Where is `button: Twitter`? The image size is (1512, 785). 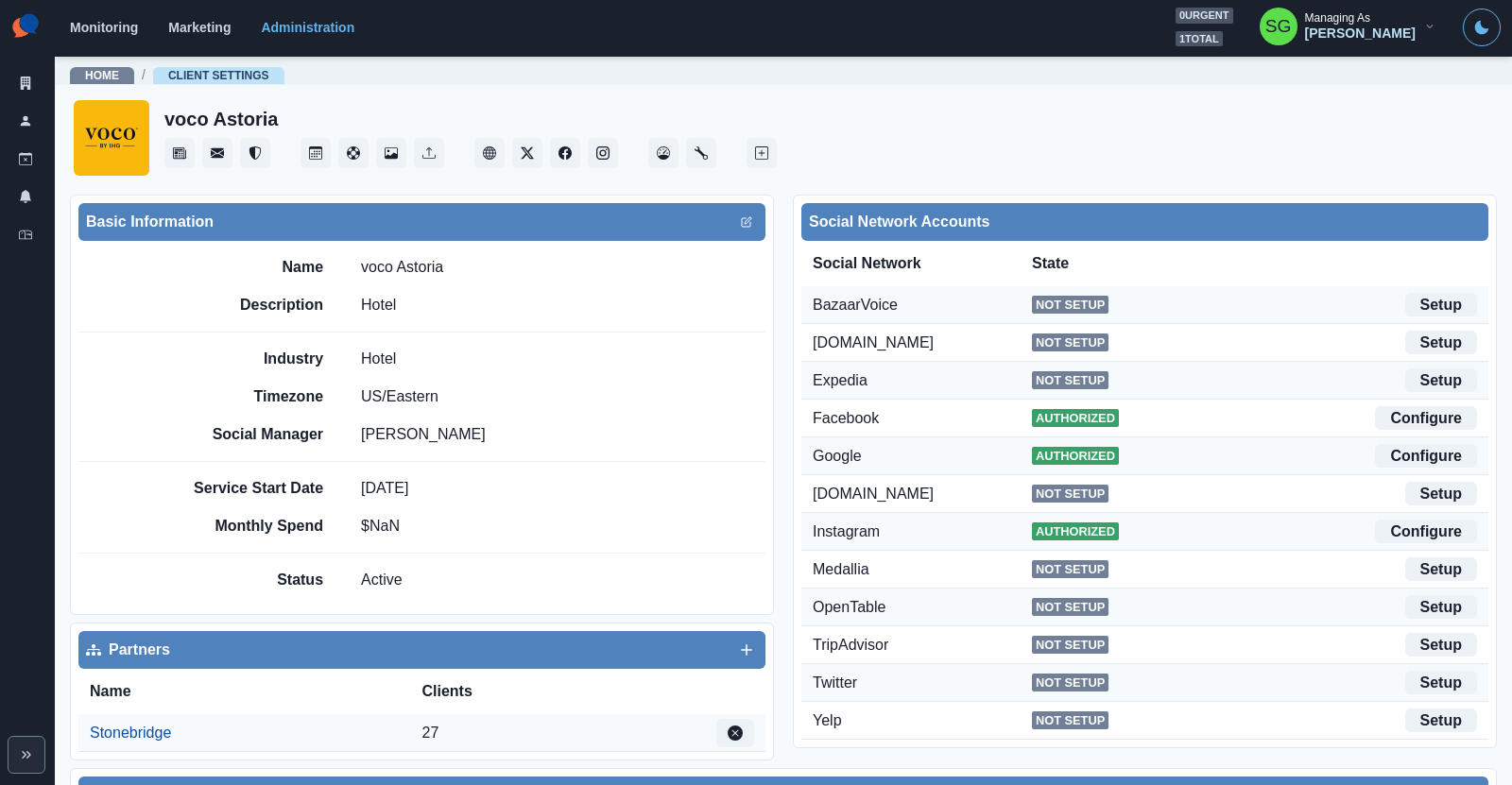
button: Twitter is located at coordinates (528, 153).